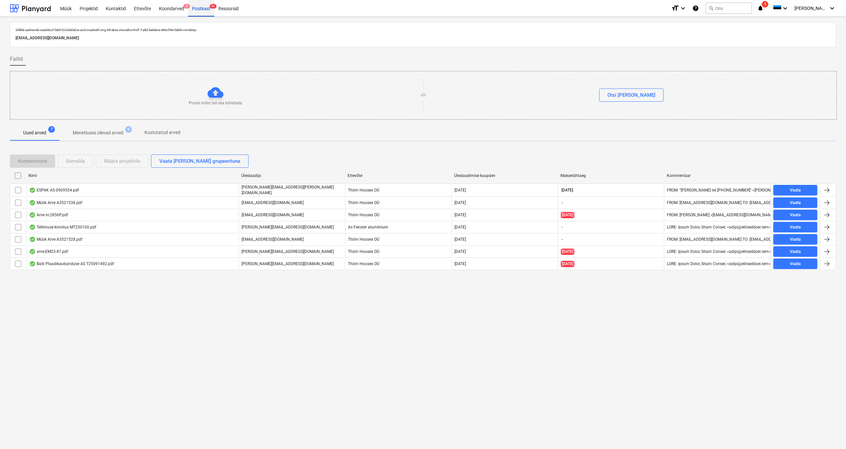 This screenshot has width=846, height=449. Describe the element at coordinates (49, 252) in the screenshot. I see `div: arve-EM25-47.pdf` at that location.